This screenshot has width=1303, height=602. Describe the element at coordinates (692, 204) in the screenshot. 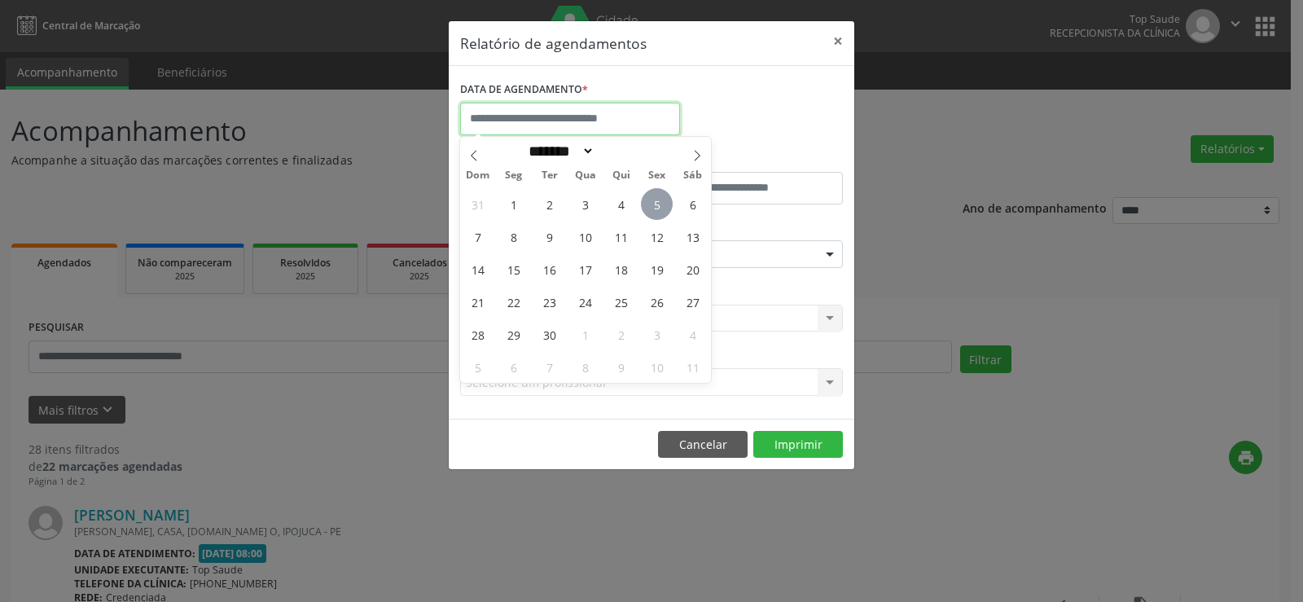

I see `span: Setembro 6, 2025` at that location.